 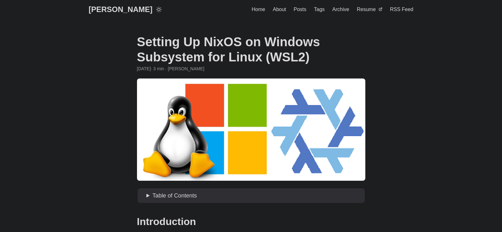 I want to click on span: 2024-12-17 21:31:58 -0500 -0500, so click(x=144, y=69).